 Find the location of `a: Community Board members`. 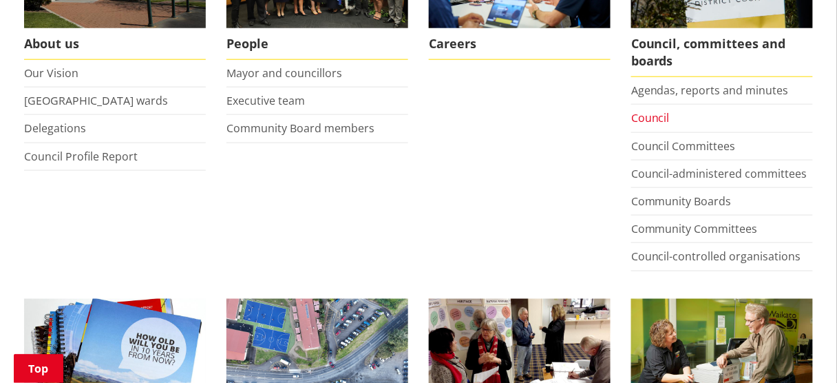

a: Community Board members is located at coordinates (300, 128).